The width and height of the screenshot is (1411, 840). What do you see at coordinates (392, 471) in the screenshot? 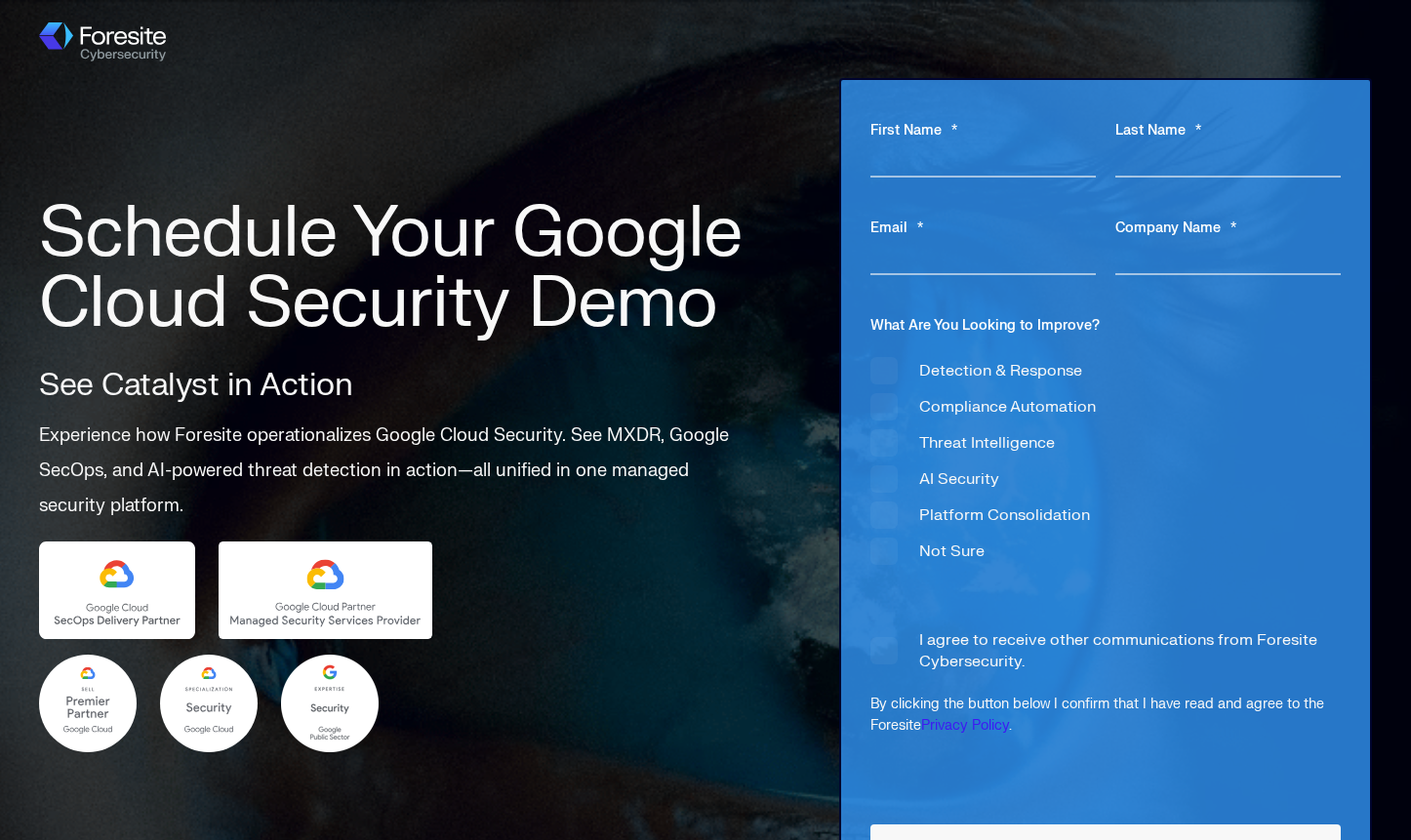
I see `p: Experience how Foresite operationalizes Google Cloud Security. See MXDR, Google SecOps, and AI-po...` at bounding box center [392, 471].